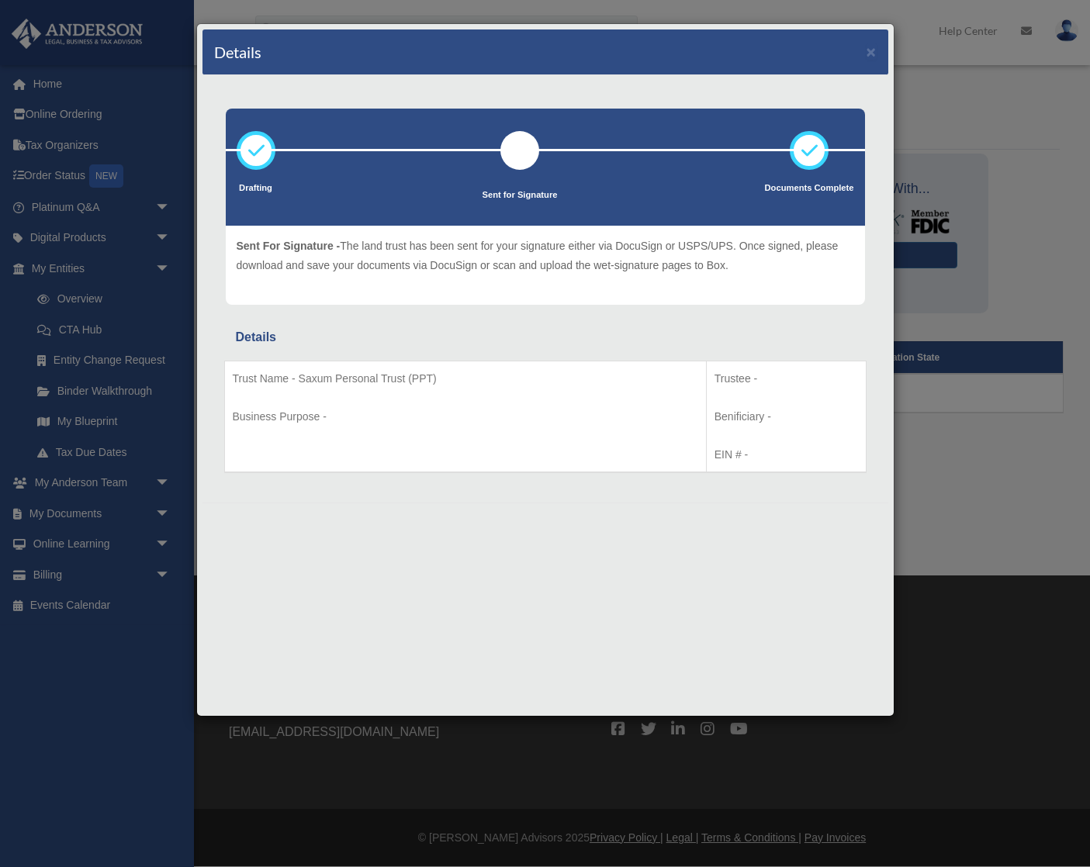 This screenshot has height=867, width=1090. Describe the element at coordinates (289, 246) in the screenshot. I see `span: Sent For Signature -` at that location.